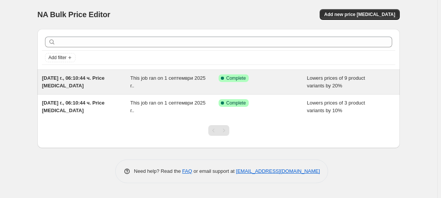 Image resolution: width=441 pixels, height=198 pixels. Describe the element at coordinates (60, 58) in the screenshot. I see `button: Add filter` at that location.